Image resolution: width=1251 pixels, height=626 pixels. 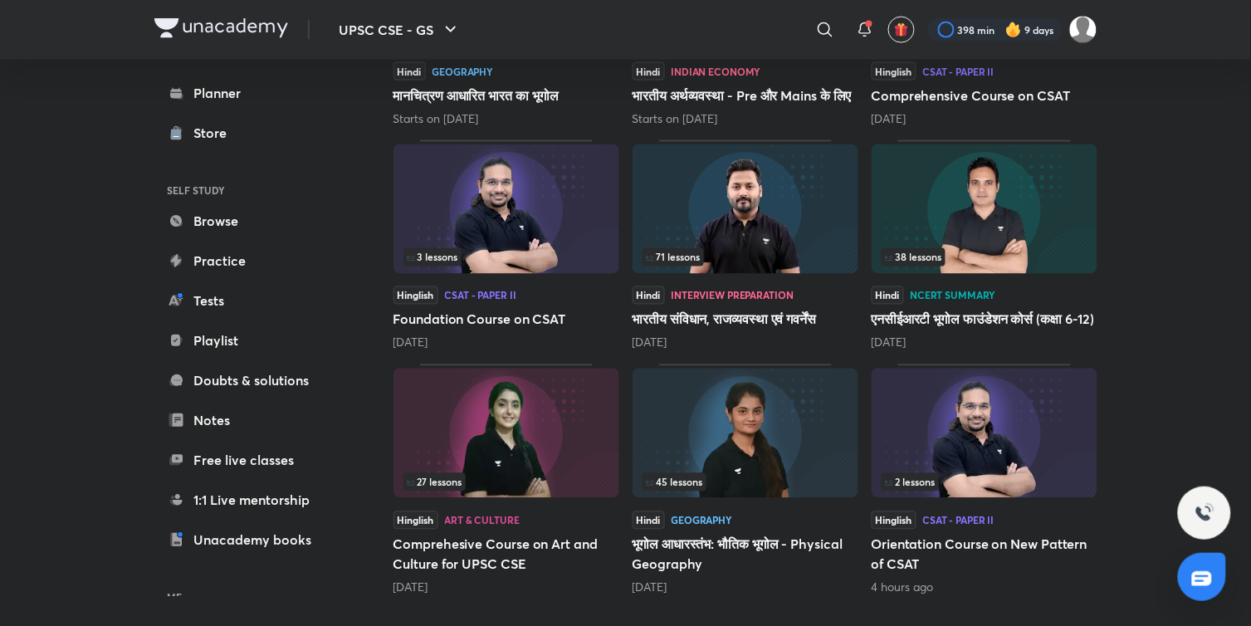 I want to click on span: 45 lessons, so click(x=674, y=482).